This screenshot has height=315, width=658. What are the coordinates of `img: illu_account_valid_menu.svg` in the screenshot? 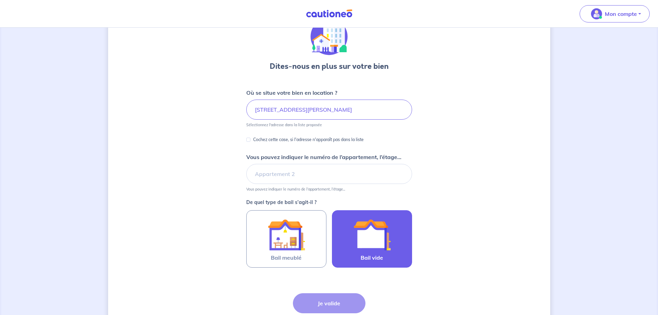 It's located at (597, 14).